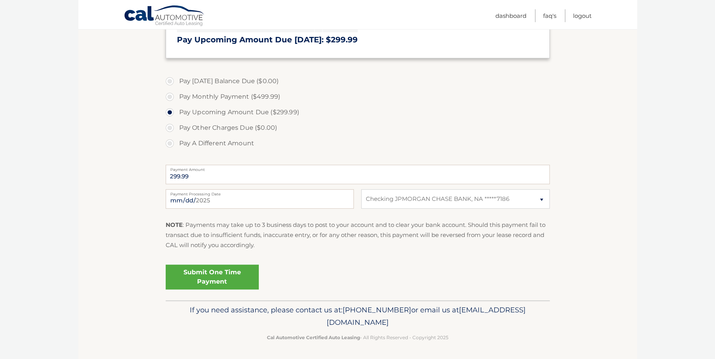 The image size is (715, 359). Describe the element at coordinates (511, 16) in the screenshot. I see `a: Dashboard` at that location.